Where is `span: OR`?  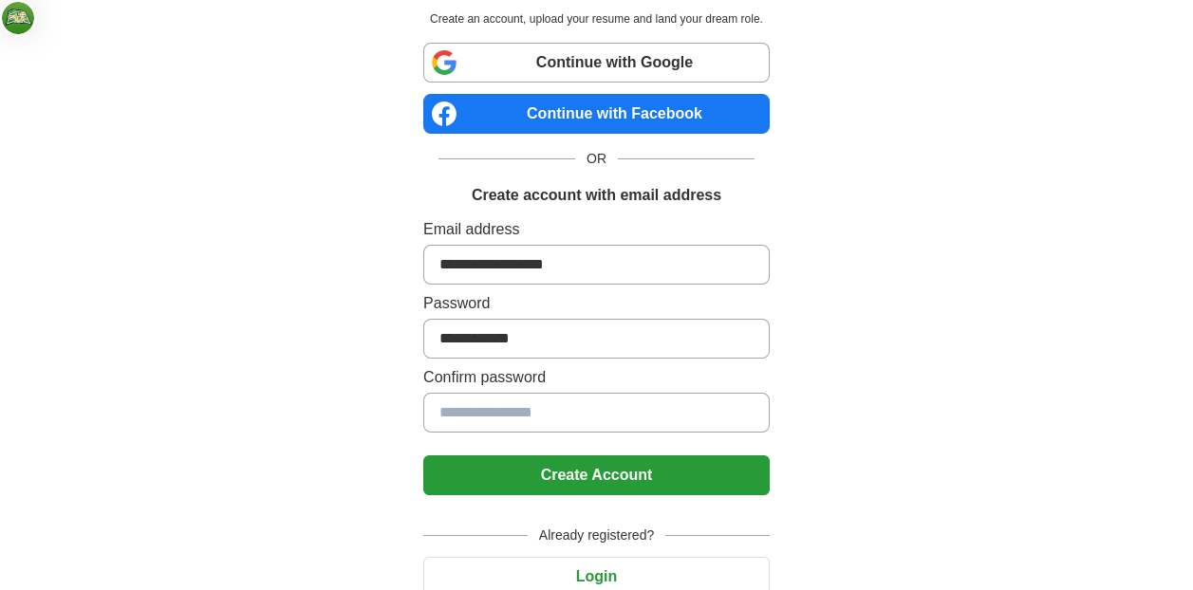 span: OR is located at coordinates (596, 158).